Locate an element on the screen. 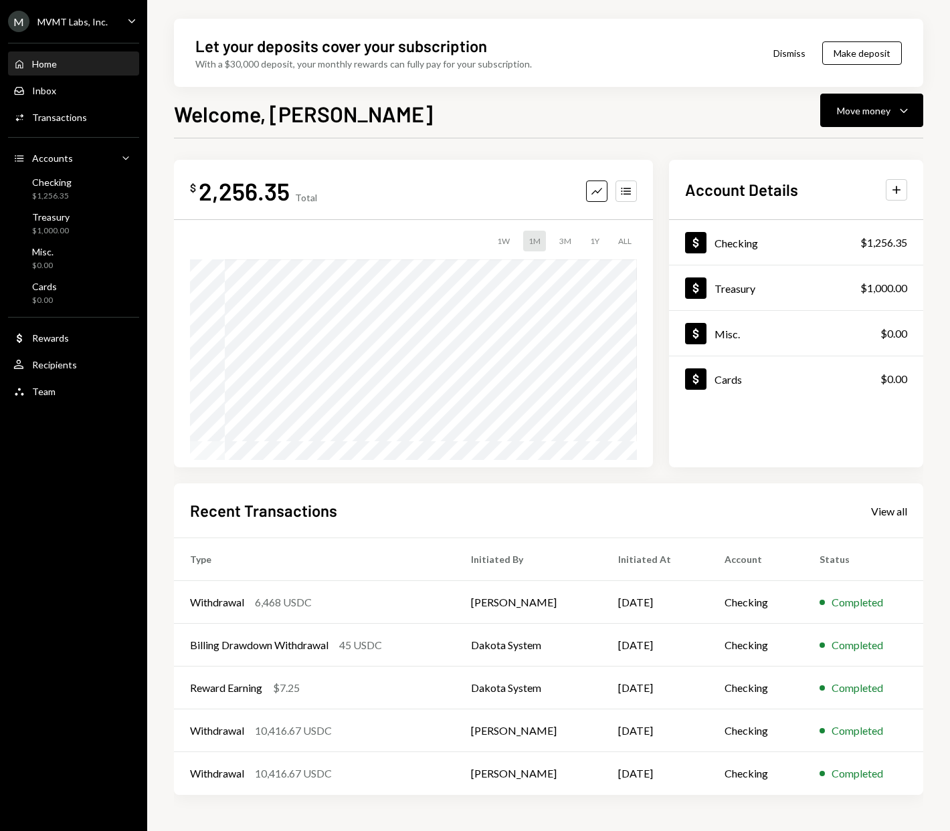  div: With a $30,000 deposit, your monthly rewards can fully pay for your subscription. is located at coordinates (363, 64).